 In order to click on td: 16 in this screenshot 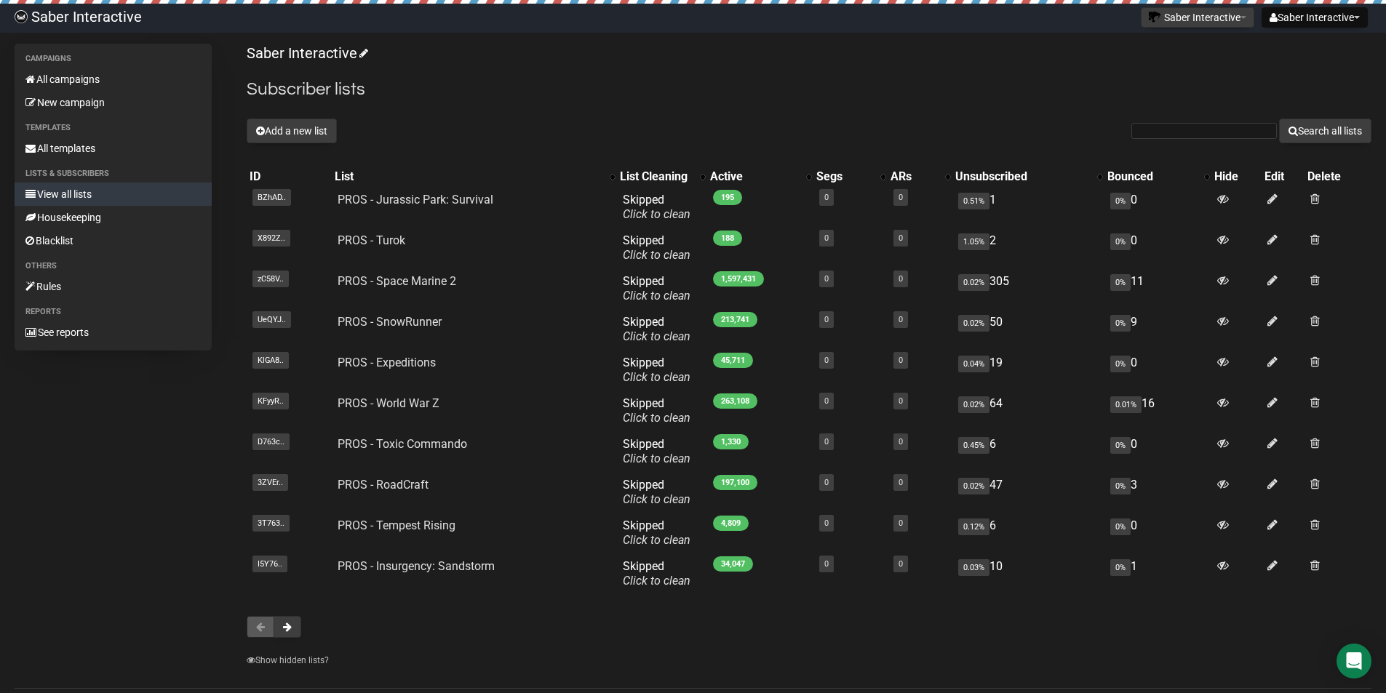, I will do `click(1157, 411)`.